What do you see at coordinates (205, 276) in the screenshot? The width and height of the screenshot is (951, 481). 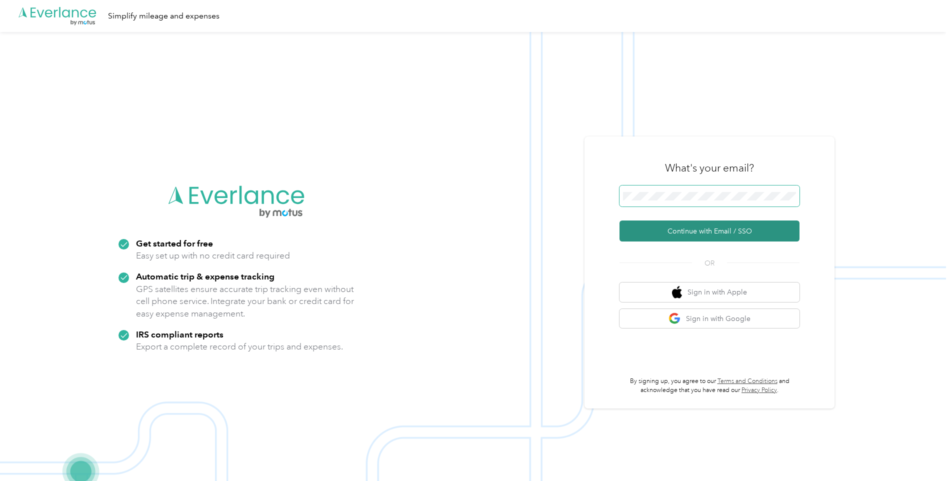 I see `strong: Automatic trip & expense tracking` at bounding box center [205, 276].